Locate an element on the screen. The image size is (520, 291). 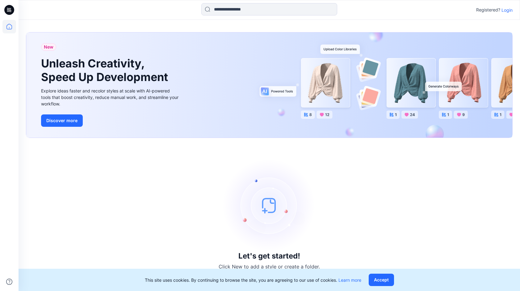
div: Explore ideas faster and recolor styles at scale with AI-powered tools that boost creativity, red... is located at coordinates (111, 97).